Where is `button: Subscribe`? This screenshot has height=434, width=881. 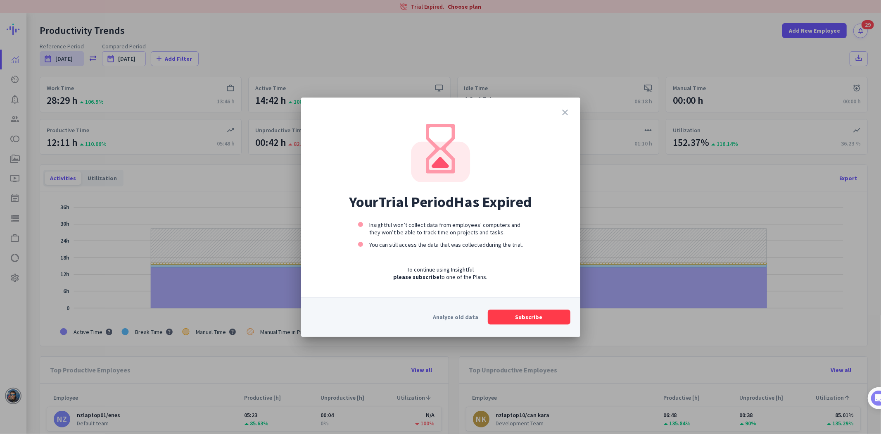 button: Subscribe is located at coordinates (529, 317).